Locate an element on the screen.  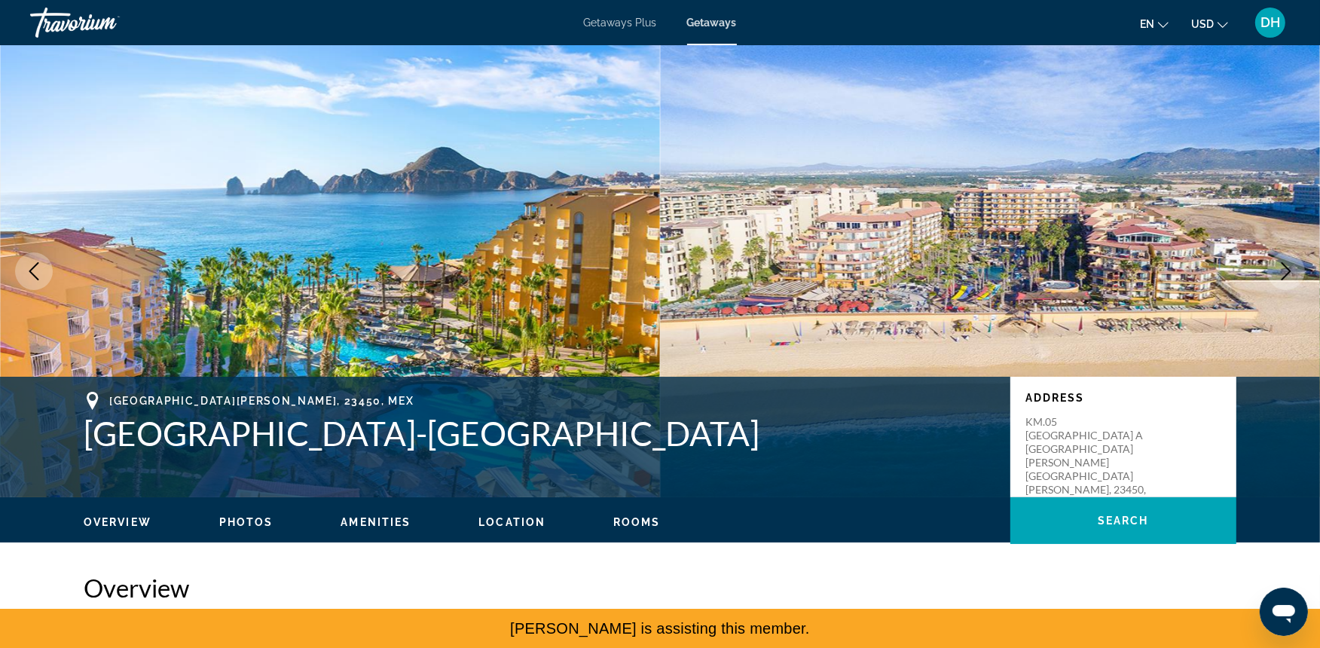
button: Rooms is located at coordinates (637, 522).